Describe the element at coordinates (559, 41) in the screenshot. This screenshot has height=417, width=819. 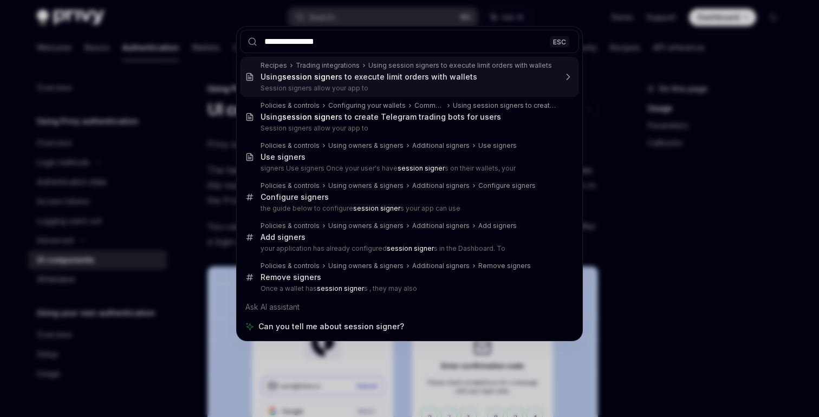
I see `div: ESC` at that location.